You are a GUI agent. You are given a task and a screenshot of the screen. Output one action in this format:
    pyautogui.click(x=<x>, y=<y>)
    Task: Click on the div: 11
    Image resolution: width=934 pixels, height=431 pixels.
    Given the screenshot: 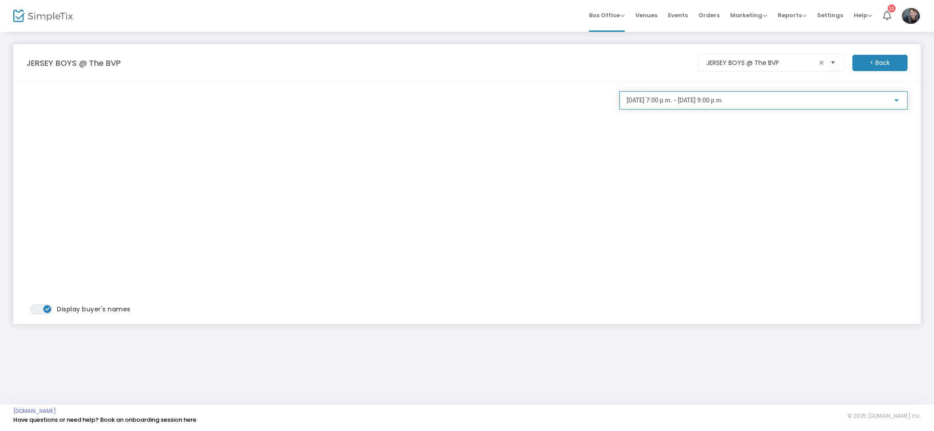 What is the action you would take?
    pyautogui.click(x=892, y=8)
    